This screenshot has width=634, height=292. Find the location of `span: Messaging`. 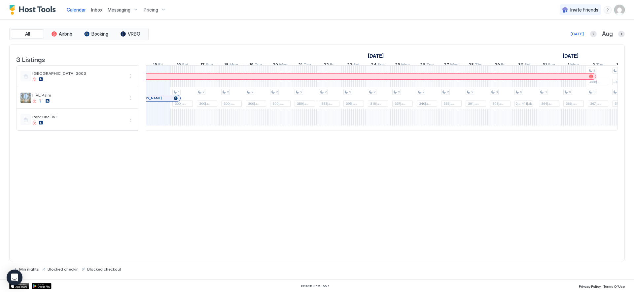

span: Messaging is located at coordinates (119, 10).